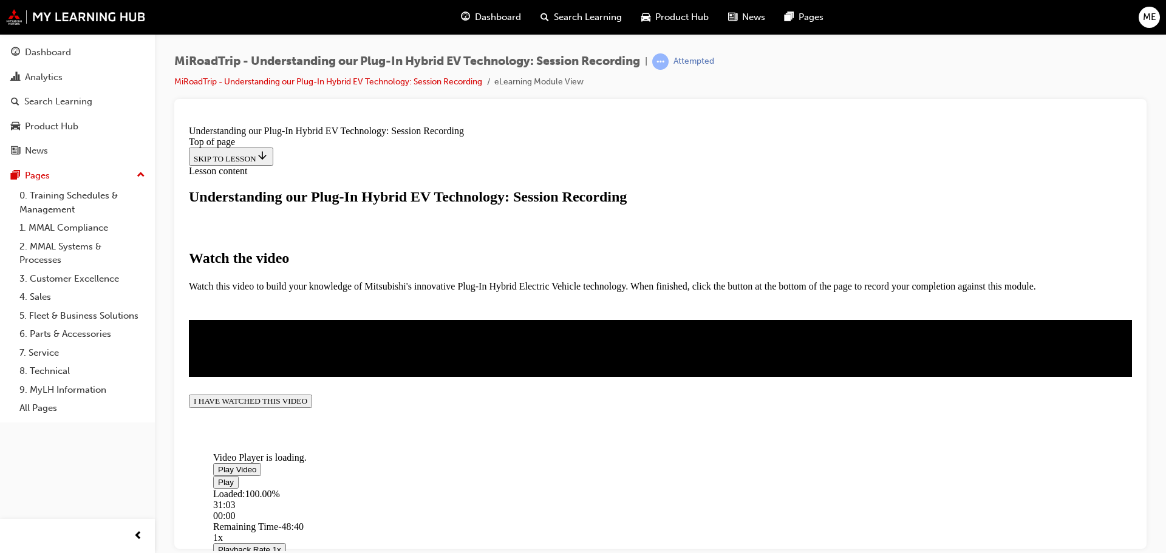 Image resolution: width=1166 pixels, height=553 pixels. What do you see at coordinates (682, 17) in the screenshot?
I see `span: Product Hub` at bounding box center [682, 17].